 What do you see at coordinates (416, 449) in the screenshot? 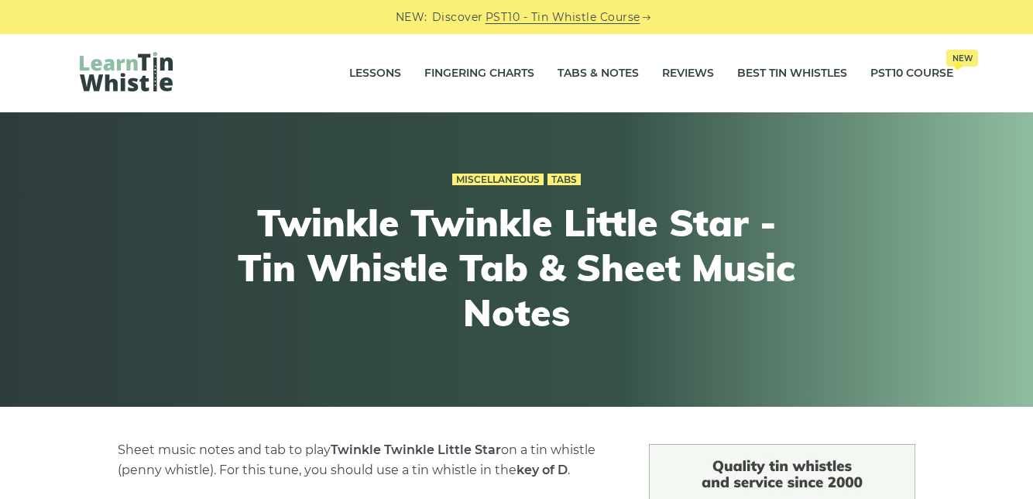
I see `strong: Twinkle Twinkle Little Star` at bounding box center [416, 449].